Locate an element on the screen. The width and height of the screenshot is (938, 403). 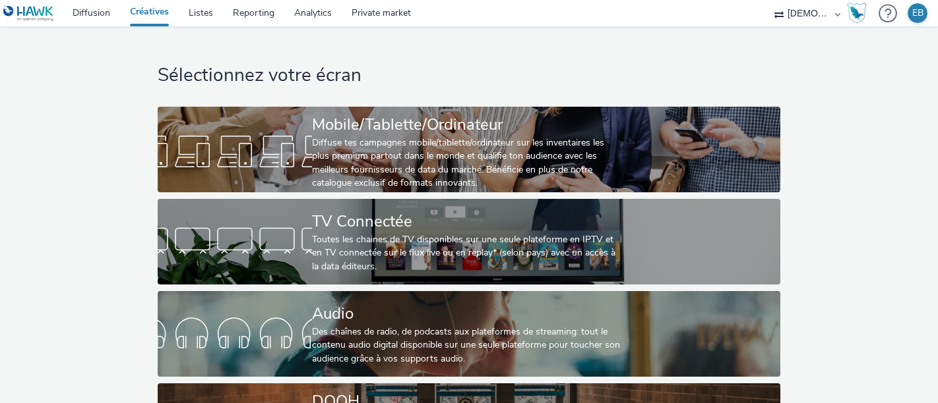
a: Hawk Academy is located at coordinates (859, 13).